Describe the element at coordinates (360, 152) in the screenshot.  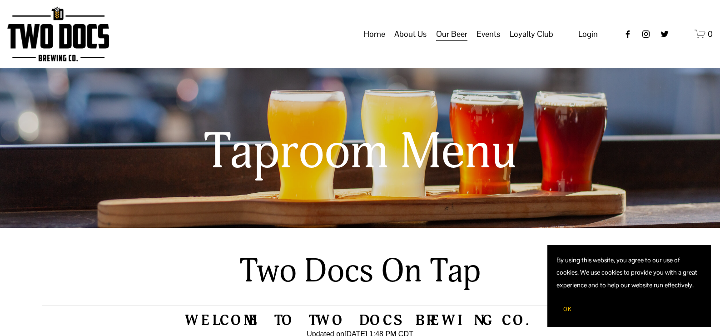
I see `h1: Taproom Menu` at that location.